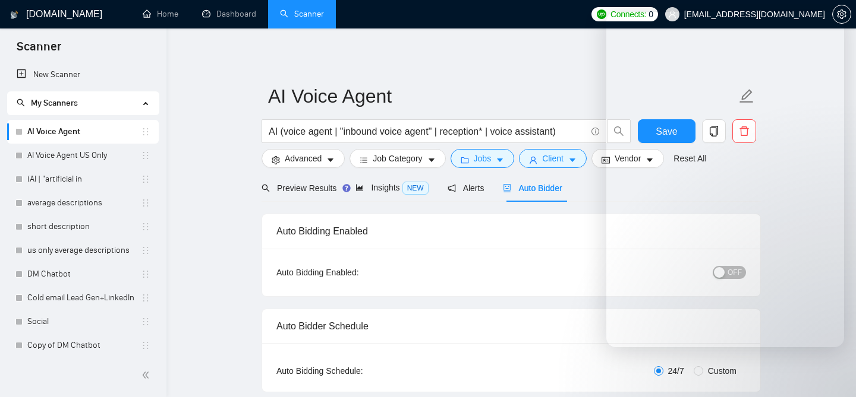 The image size is (856, 397). What do you see at coordinates (83, 203) in the screenshot?
I see `li: average descriptions` at bounding box center [83, 203].